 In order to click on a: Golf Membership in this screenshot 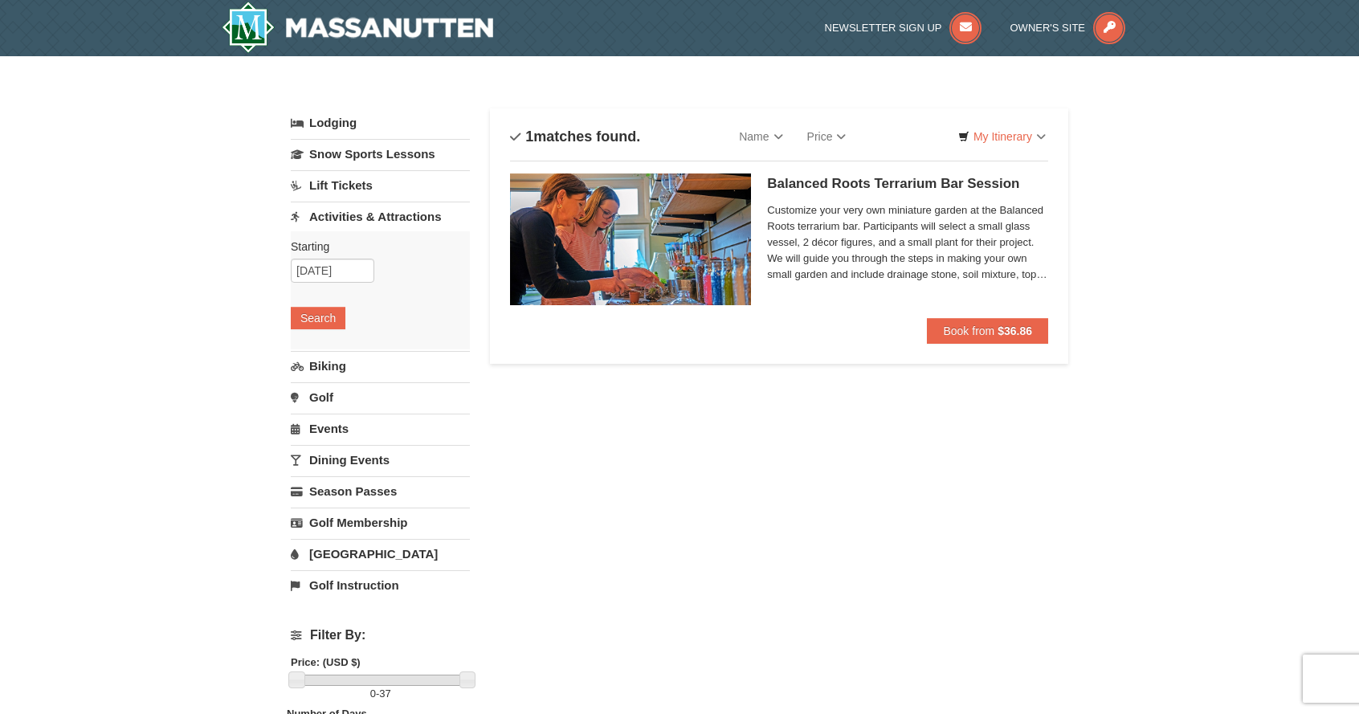, I will do `click(380, 522)`.